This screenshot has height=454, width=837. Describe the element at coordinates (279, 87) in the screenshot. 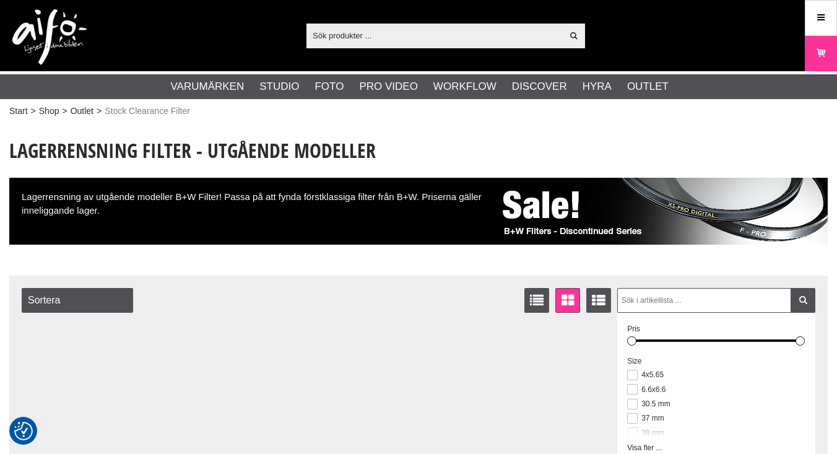

I see `a: Studio` at that location.